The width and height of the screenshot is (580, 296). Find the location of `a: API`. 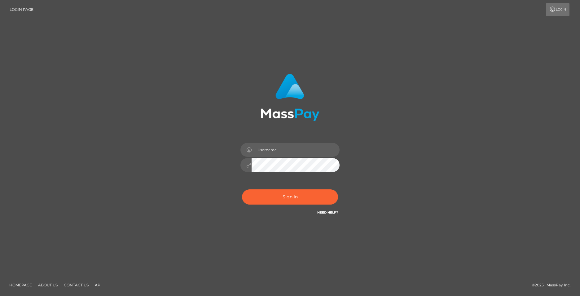

a: API is located at coordinates (98, 285).